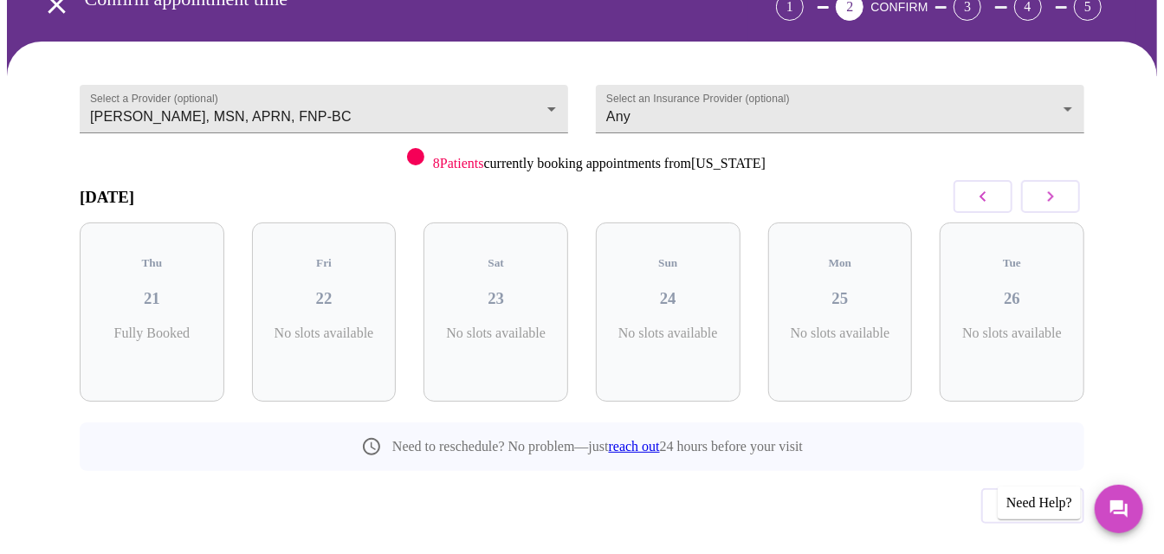  I want to click on div: Need Help?, so click(1040, 503).